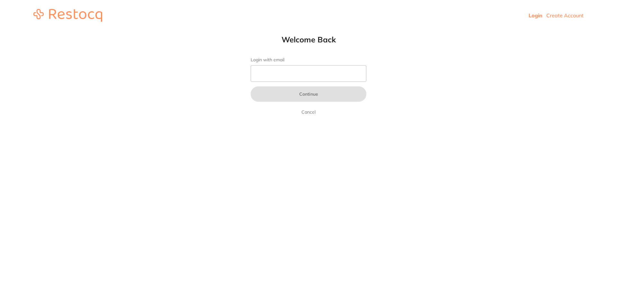 Image resolution: width=617 pixels, height=295 pixels. What do you see at coordinates (308, 40) in the screenshot?
I see `h1: Welcome Back` at bounding box center [308, 40].